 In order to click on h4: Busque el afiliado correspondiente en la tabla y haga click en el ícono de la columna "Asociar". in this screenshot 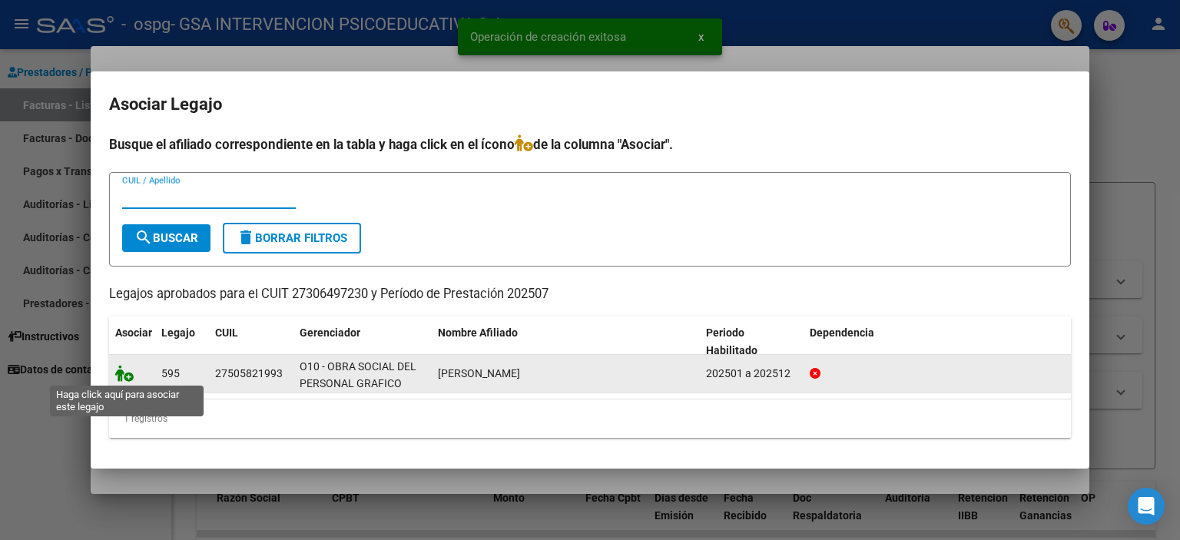, I will do `click(590, 144)`.